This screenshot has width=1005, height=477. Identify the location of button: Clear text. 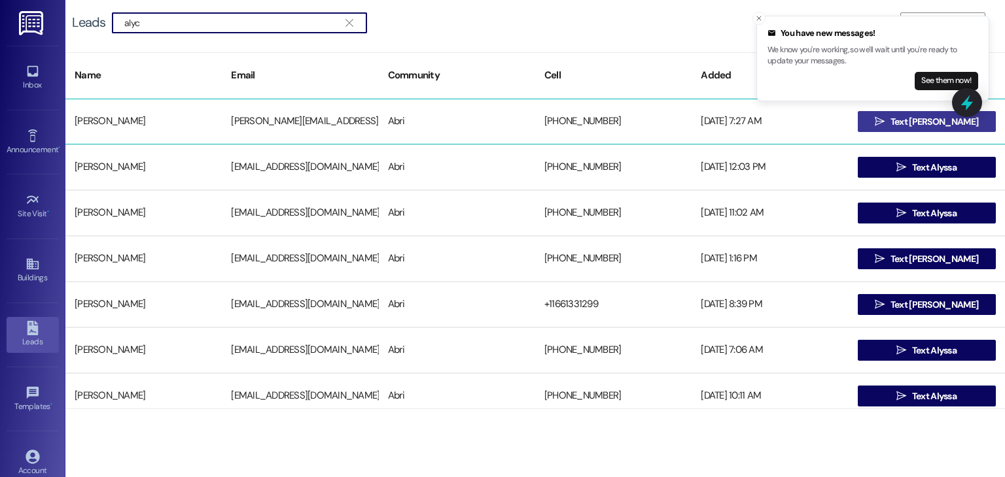
(349, 23).